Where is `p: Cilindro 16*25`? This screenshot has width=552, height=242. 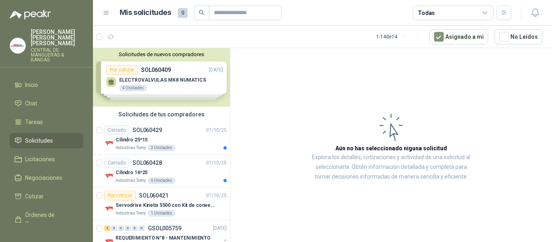 p: Cilindro 16*25 is located at coordinates (131, 173).